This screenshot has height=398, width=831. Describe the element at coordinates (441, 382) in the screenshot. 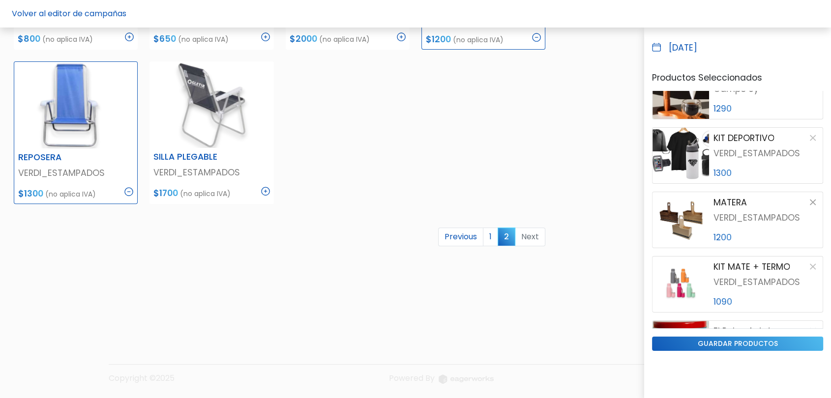

I see `a: Powered By` at that location.